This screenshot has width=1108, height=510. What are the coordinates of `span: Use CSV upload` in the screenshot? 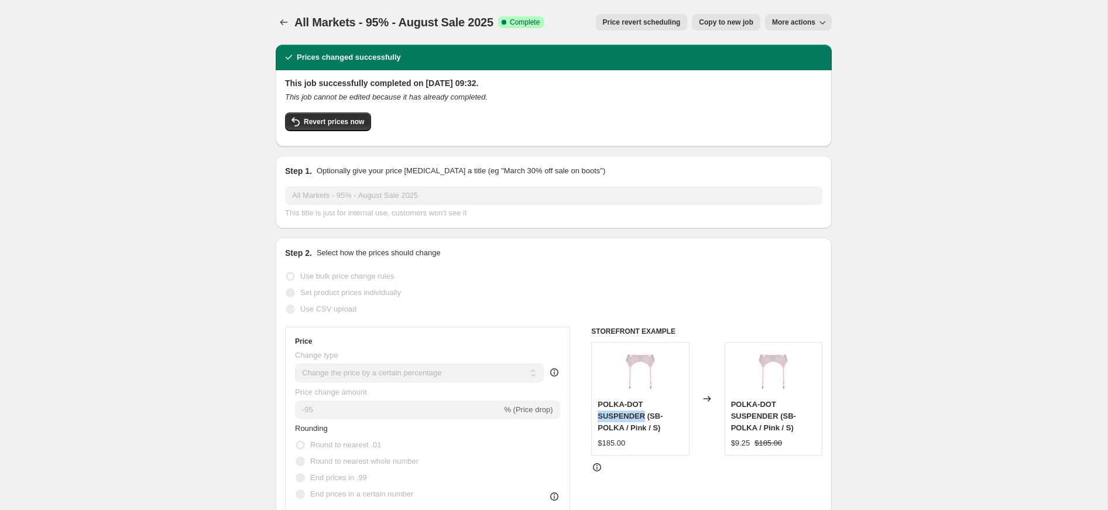 It's located at (328, 308).